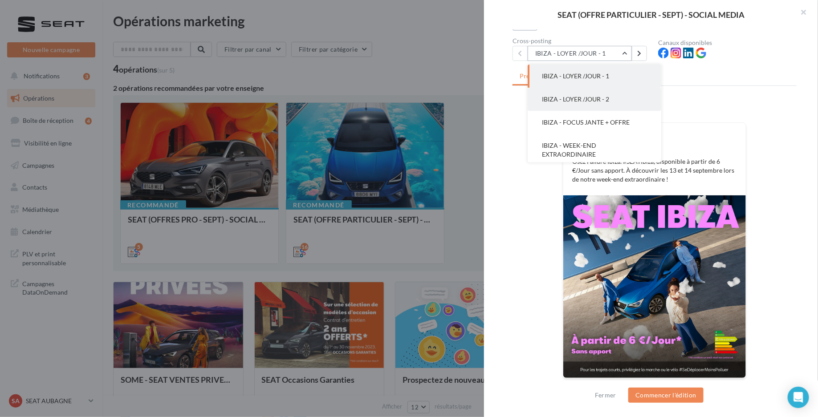  Describe the element at coordinates (606, 396) in the screenshot. I see `button: Fermer` at that location.